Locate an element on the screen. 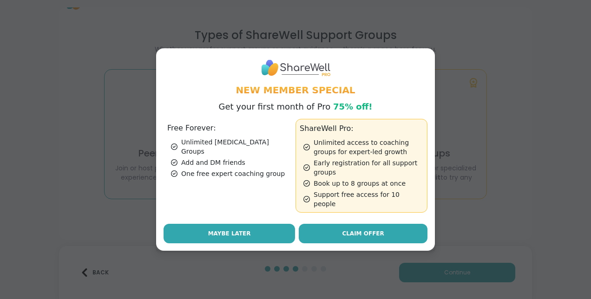 This screenshot has width=591, height=299. a: Claim Offer is located at coordinates (363, 234).